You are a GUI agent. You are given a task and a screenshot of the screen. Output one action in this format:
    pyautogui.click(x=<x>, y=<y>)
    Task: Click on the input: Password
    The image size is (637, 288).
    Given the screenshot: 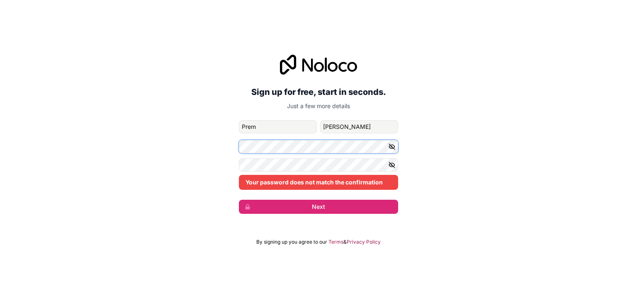 What is the action you would take?
    pyautogui.click(x=319, y=147)
    